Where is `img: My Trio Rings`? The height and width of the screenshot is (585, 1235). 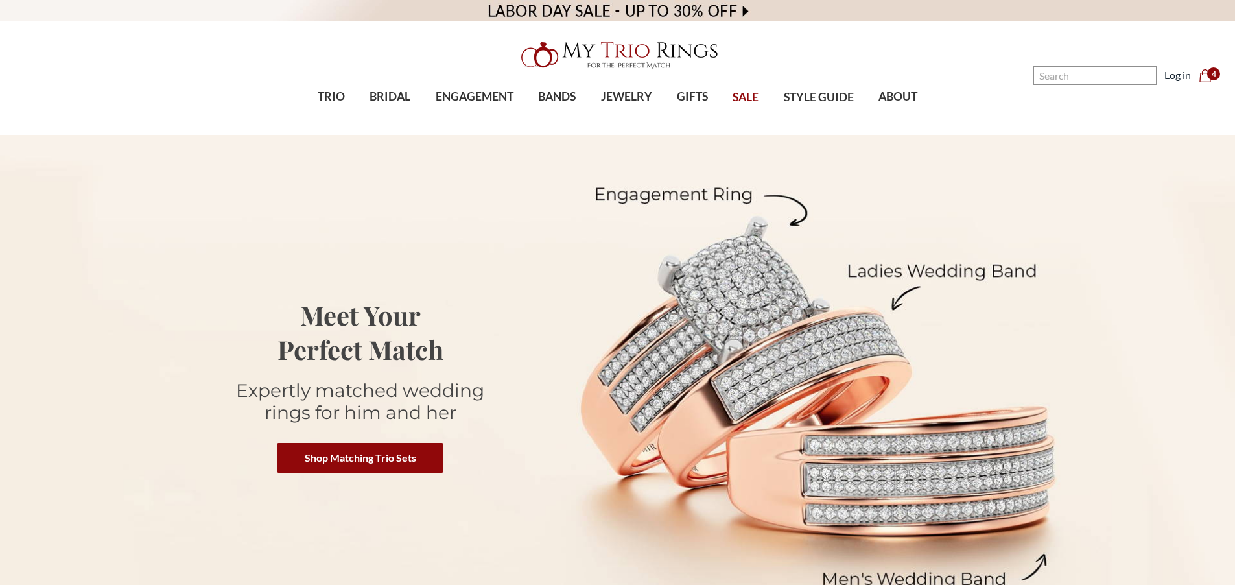 img: My Trio Rings is located at coordinates (618, 55).